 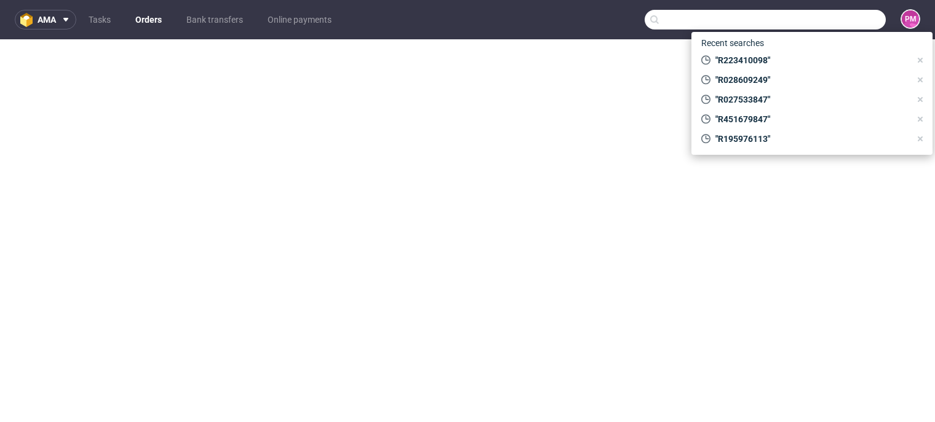 I want to click on span: Recent searches, so click(x=732, y=43).